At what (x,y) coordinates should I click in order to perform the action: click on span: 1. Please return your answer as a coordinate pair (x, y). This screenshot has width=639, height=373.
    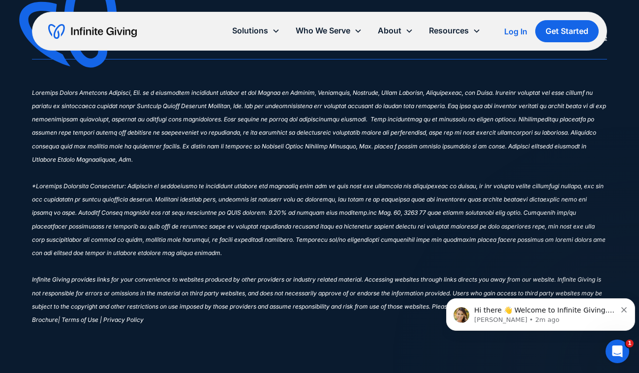
    Looking at the image, I should click on (629, 344).